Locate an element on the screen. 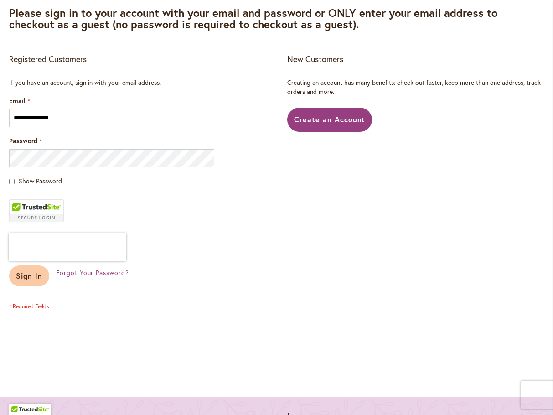 This screenshot has height=415, width=553. a: Forgot Your Password? is located at coordinates (92, 272).